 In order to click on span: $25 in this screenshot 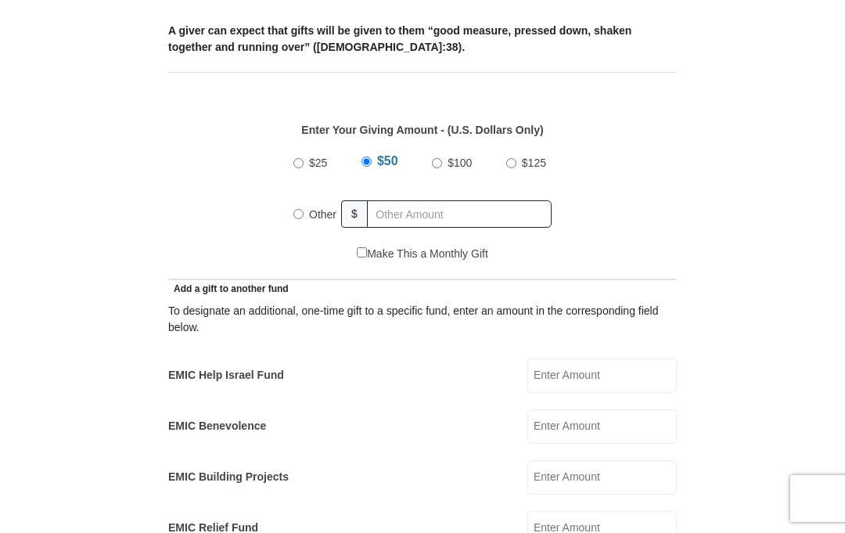, I will do `click(318, 163)`.